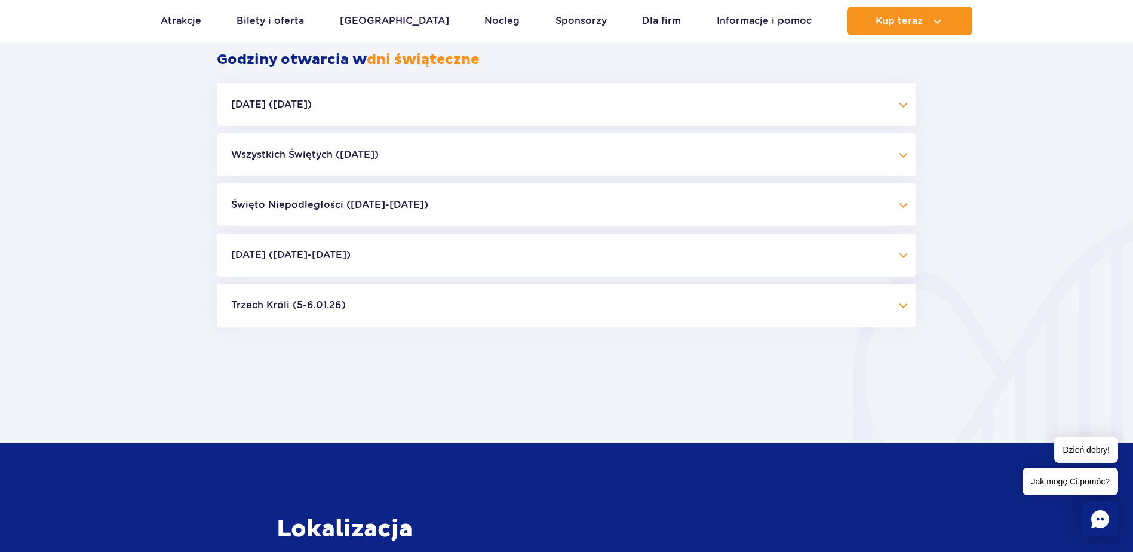 Image resolution: width=1133 pixels, height=552 pixels. What do you see at coordinates (423, 60) in the screenshot?
I see `span: dni świąteczne` at bounding box center [423, 60].